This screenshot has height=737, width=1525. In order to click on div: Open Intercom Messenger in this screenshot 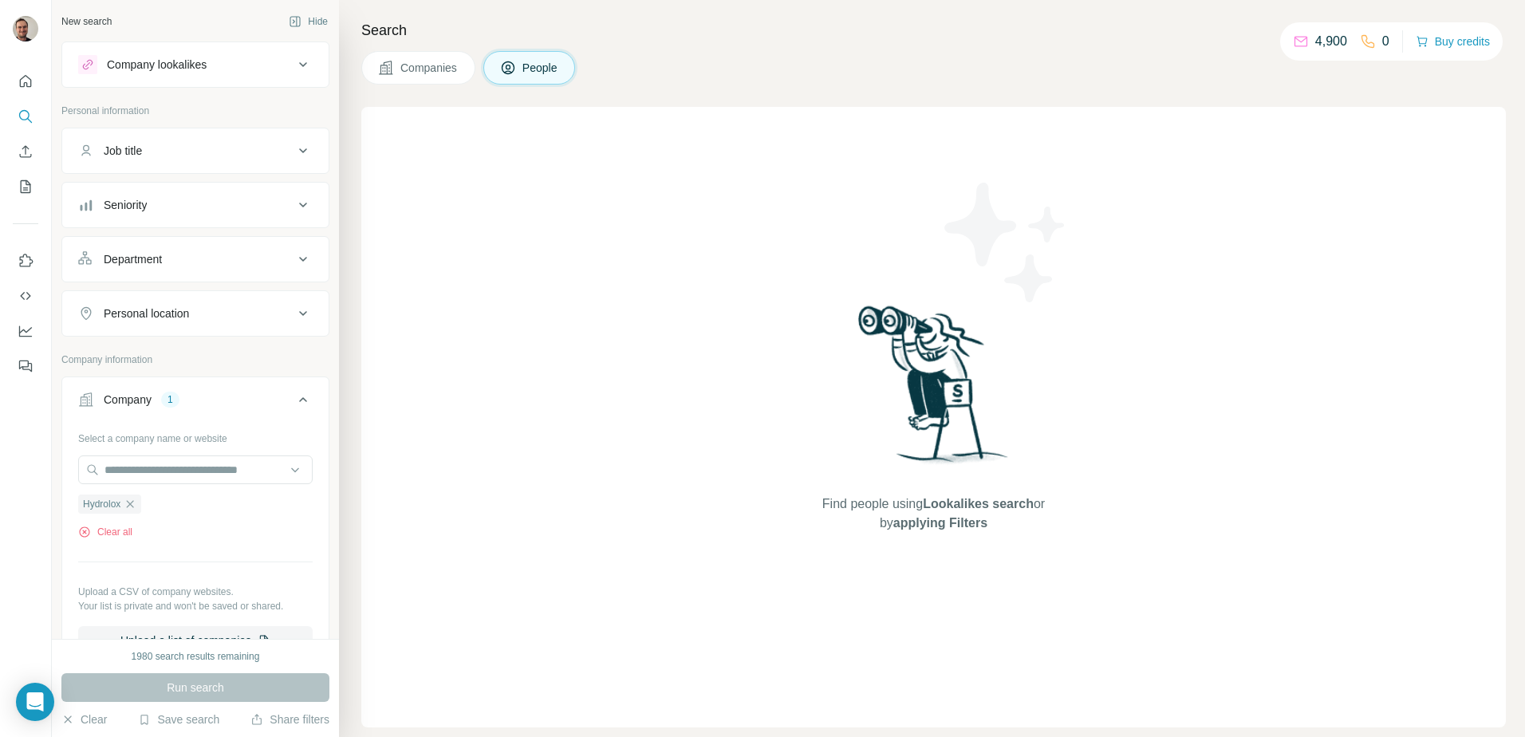, I will do `click(35, 702)`.